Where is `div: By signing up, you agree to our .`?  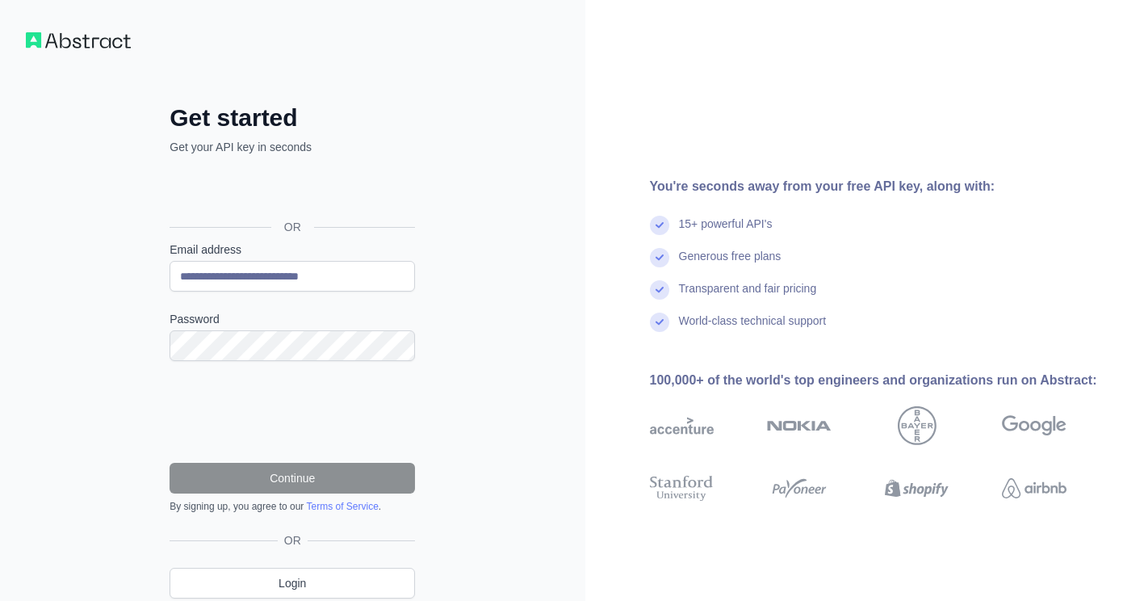
div: By signing up, you agree to our . is located at coordinates (292, 506).